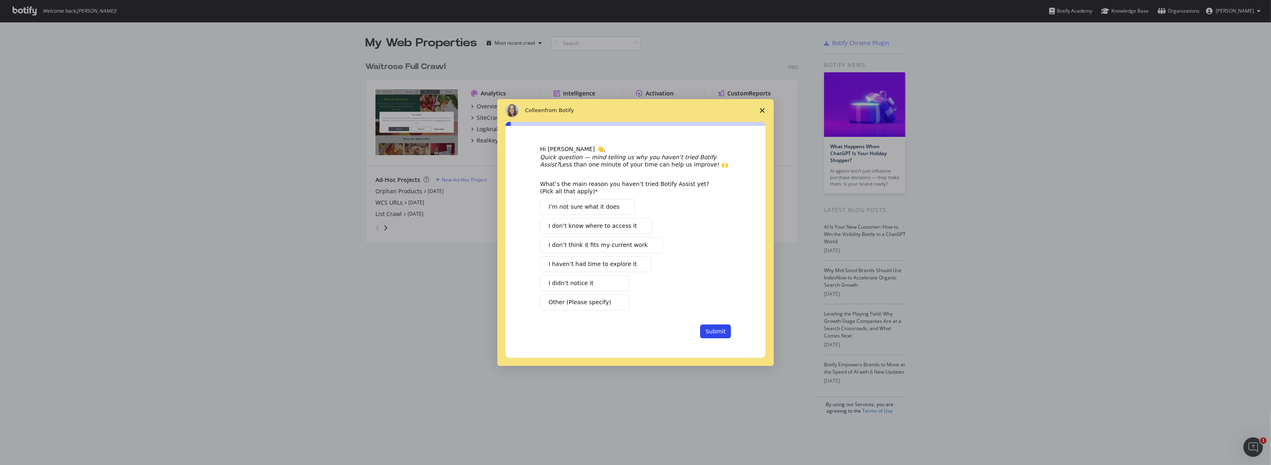 This screenshot has width=1271, height=465. I want to click on span: I’m not sure what it does, so click(584, 207).